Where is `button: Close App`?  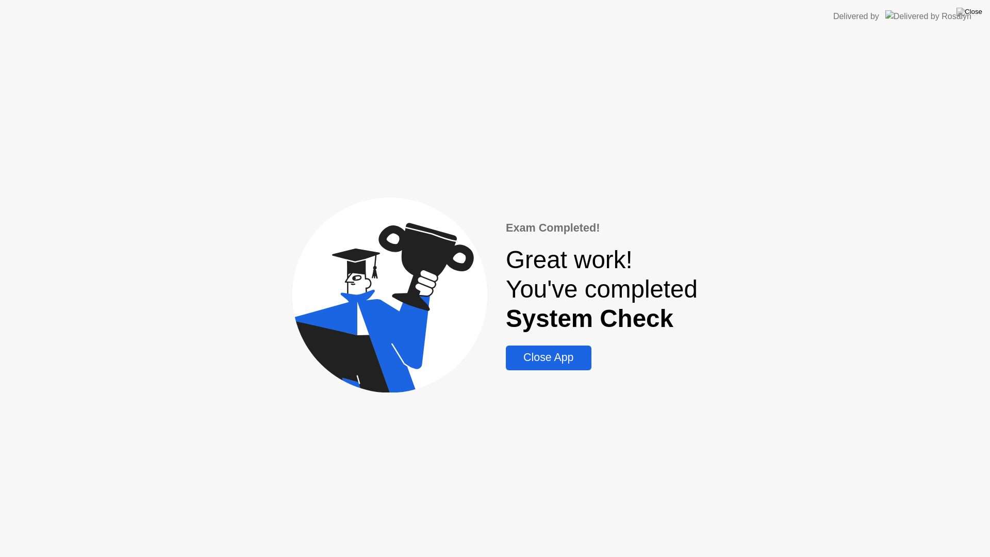
button: Close App is located at coordinates (548, 358).